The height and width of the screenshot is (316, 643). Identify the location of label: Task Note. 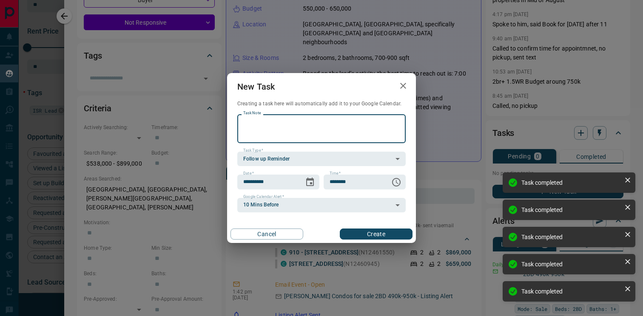
(252, 113).